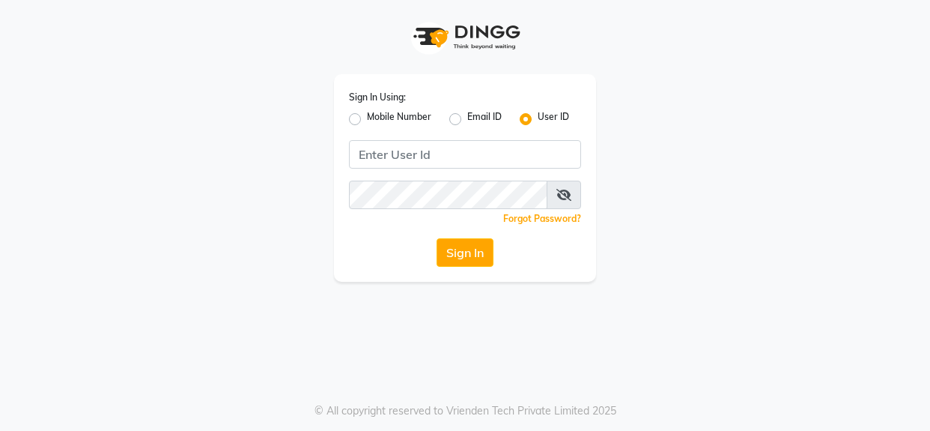 The width and height of the screenshot is (930, 431). Describe the element at coordinates (554, 119) in the screenshot. I see `label: User ID` at that location.